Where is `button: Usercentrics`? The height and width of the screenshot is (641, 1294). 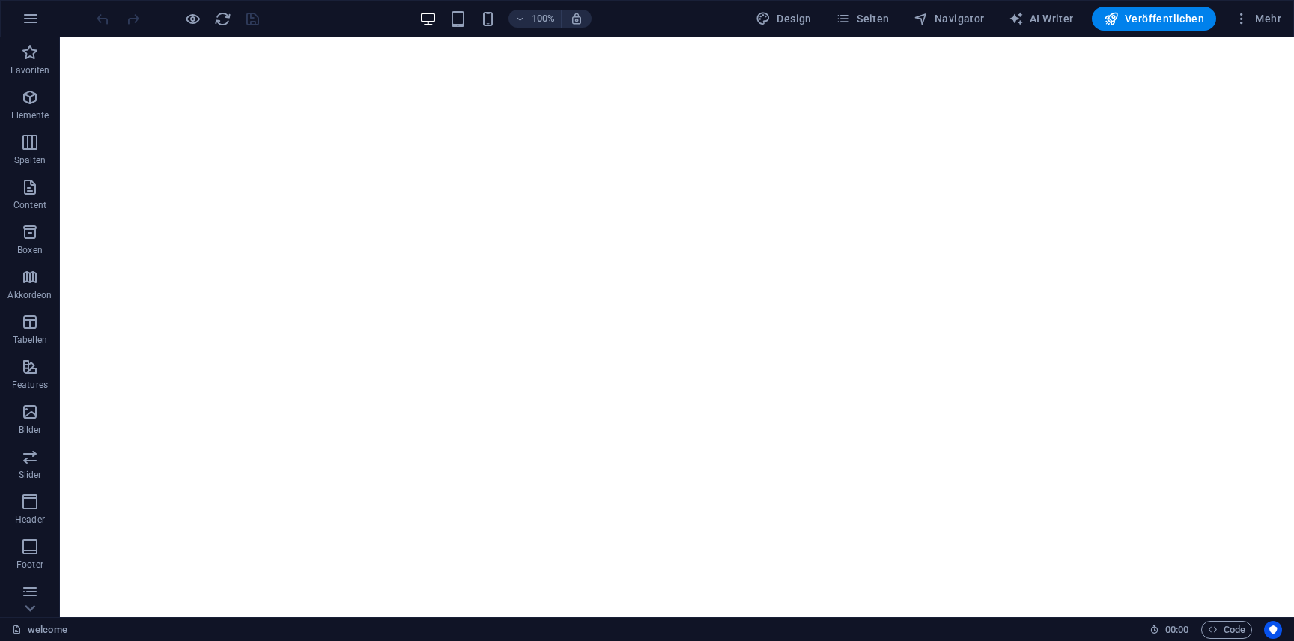 button: Usercentrics is located at coordinates (1273, 630).